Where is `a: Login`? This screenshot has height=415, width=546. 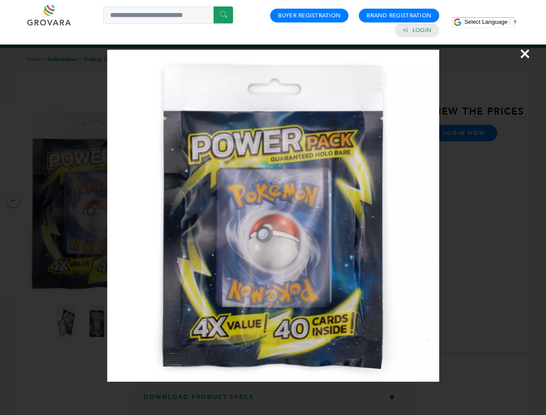 a: Login is located at coordinates (422, 30).